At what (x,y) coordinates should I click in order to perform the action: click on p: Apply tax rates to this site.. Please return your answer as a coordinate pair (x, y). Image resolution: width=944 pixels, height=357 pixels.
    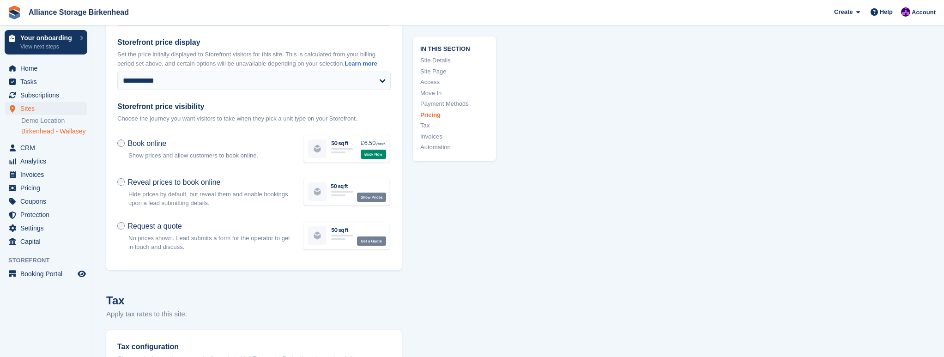
    Looking at the image, I should click on (254, 314).